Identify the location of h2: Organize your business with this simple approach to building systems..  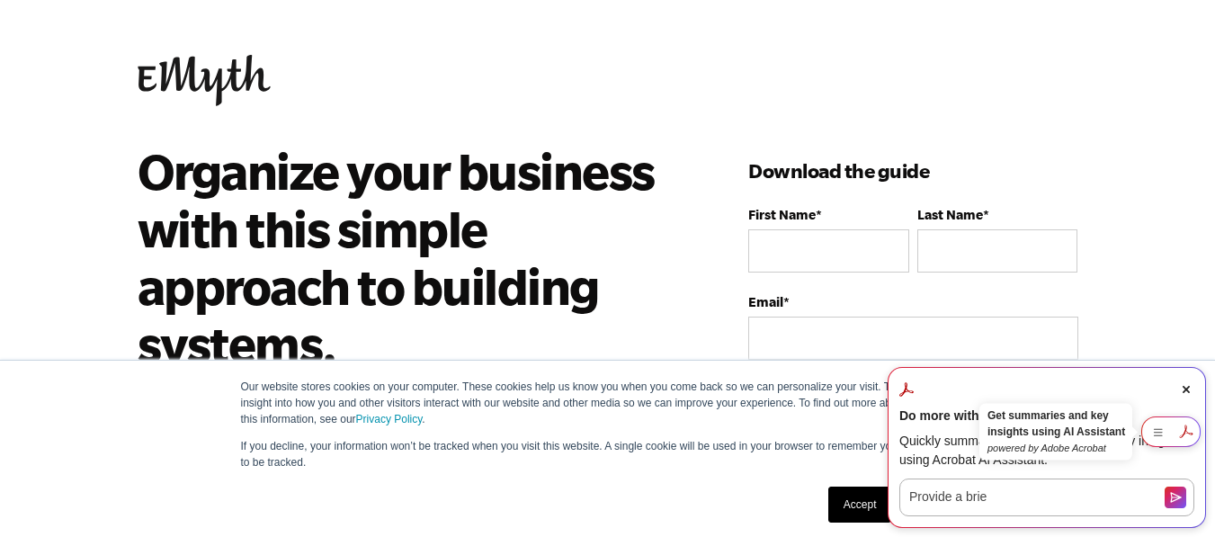
(403, 257).